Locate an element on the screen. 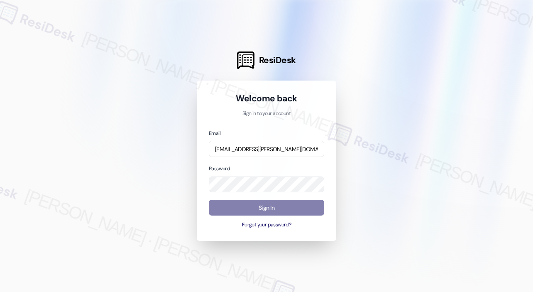  label: Email is located at coordinates (215, 133).